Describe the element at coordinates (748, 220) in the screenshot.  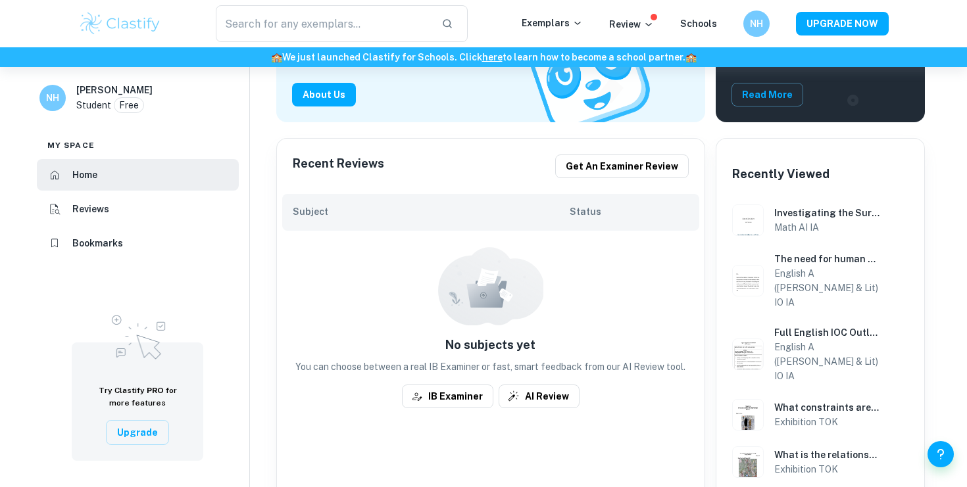
I see `img: Math AI IA example thumbnail: Investigating the Surface Area and Volum` at that location.